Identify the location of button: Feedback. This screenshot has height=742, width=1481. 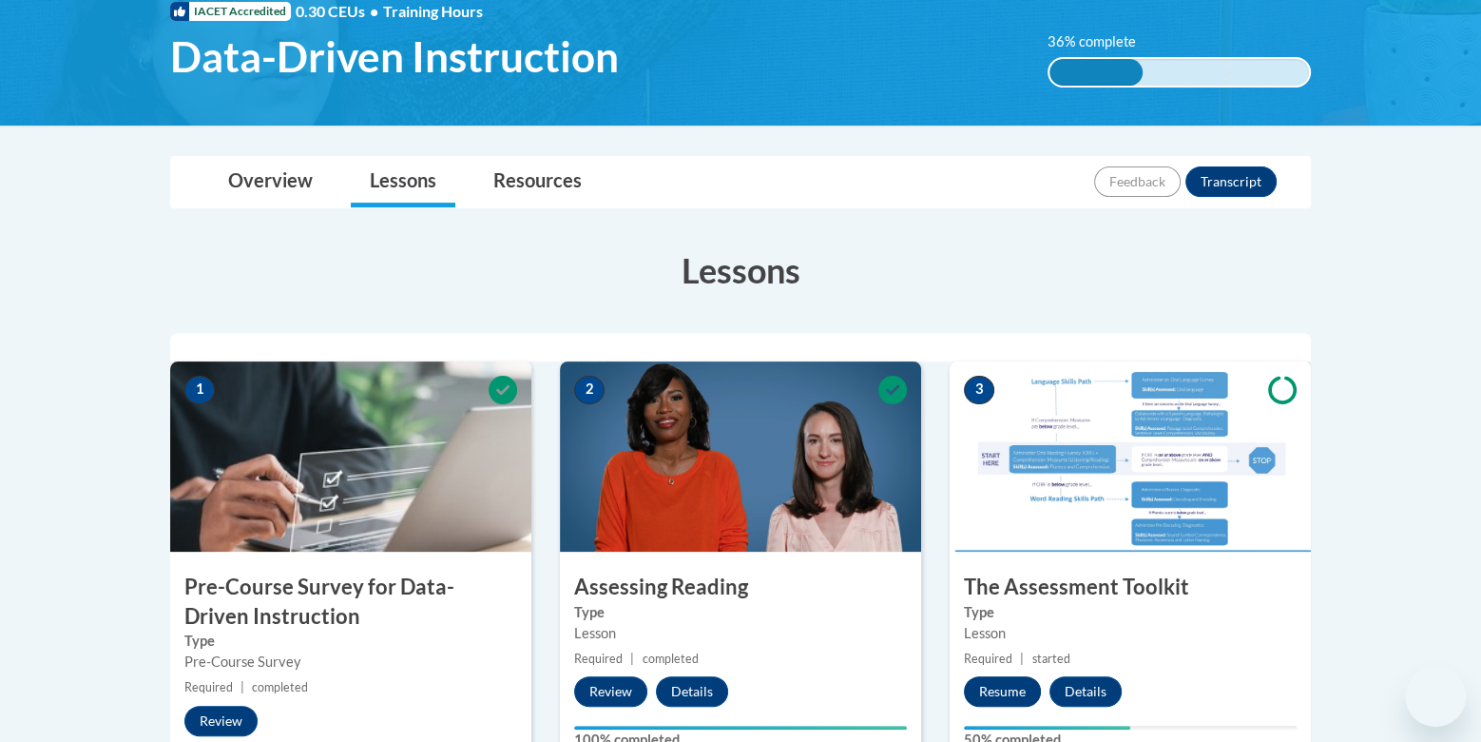
(1137, 182).